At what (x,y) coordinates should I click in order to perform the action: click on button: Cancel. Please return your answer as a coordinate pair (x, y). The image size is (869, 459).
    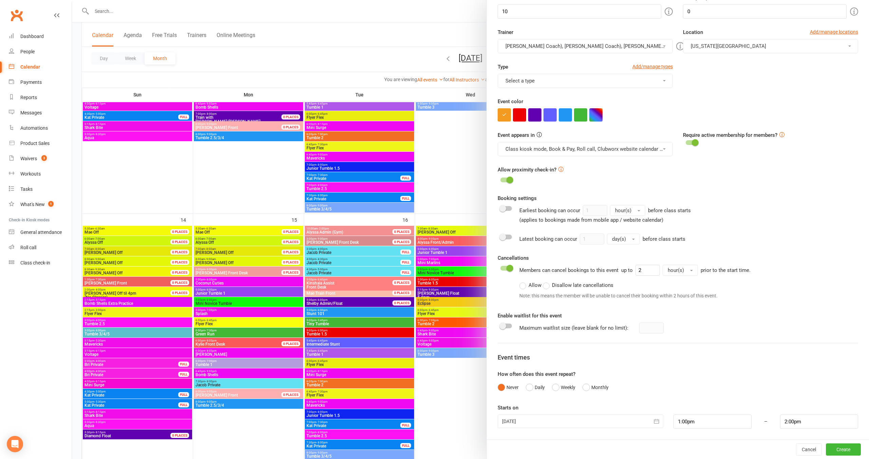
    Looking at the image, I should click on (809, 449).